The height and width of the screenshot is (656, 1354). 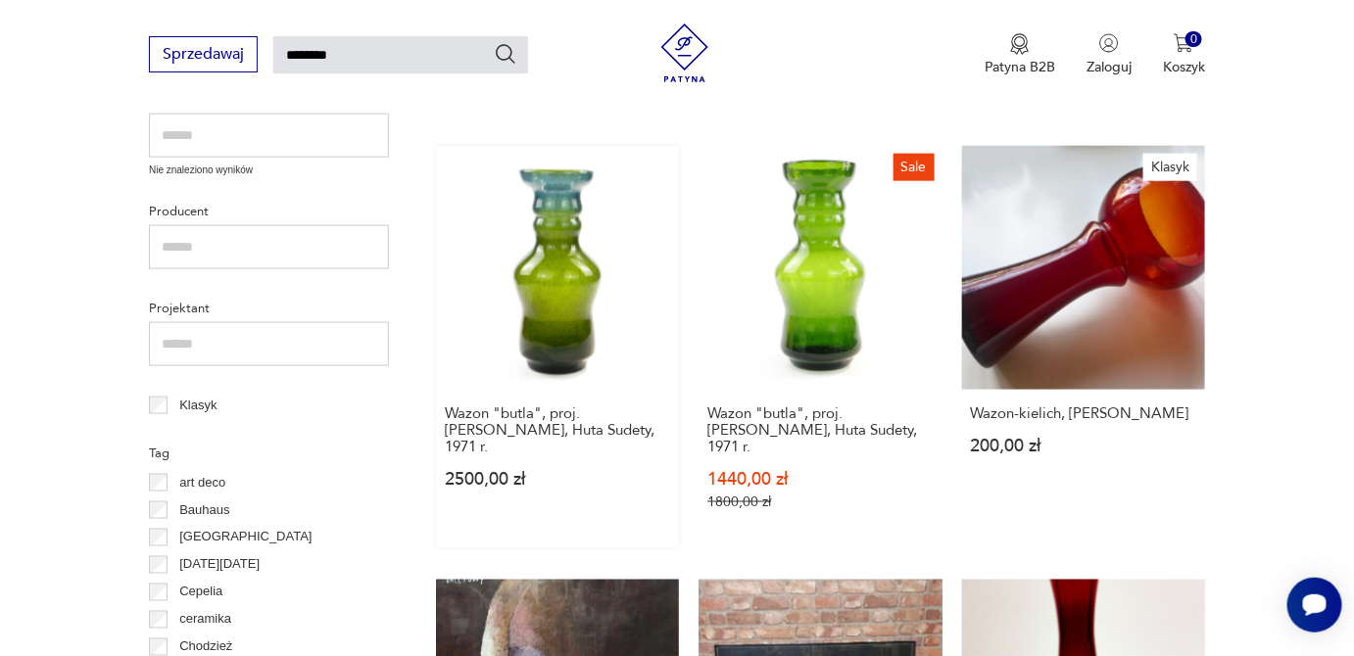 I want to click on p: Koszyk, so click(x=1183, y=67).